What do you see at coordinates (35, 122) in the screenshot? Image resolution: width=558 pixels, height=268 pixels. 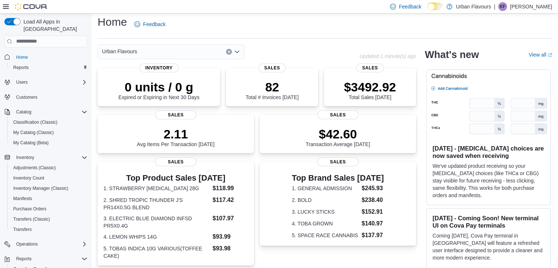 I see `span: Classification (Classic)` at bounding box center [35, 122].